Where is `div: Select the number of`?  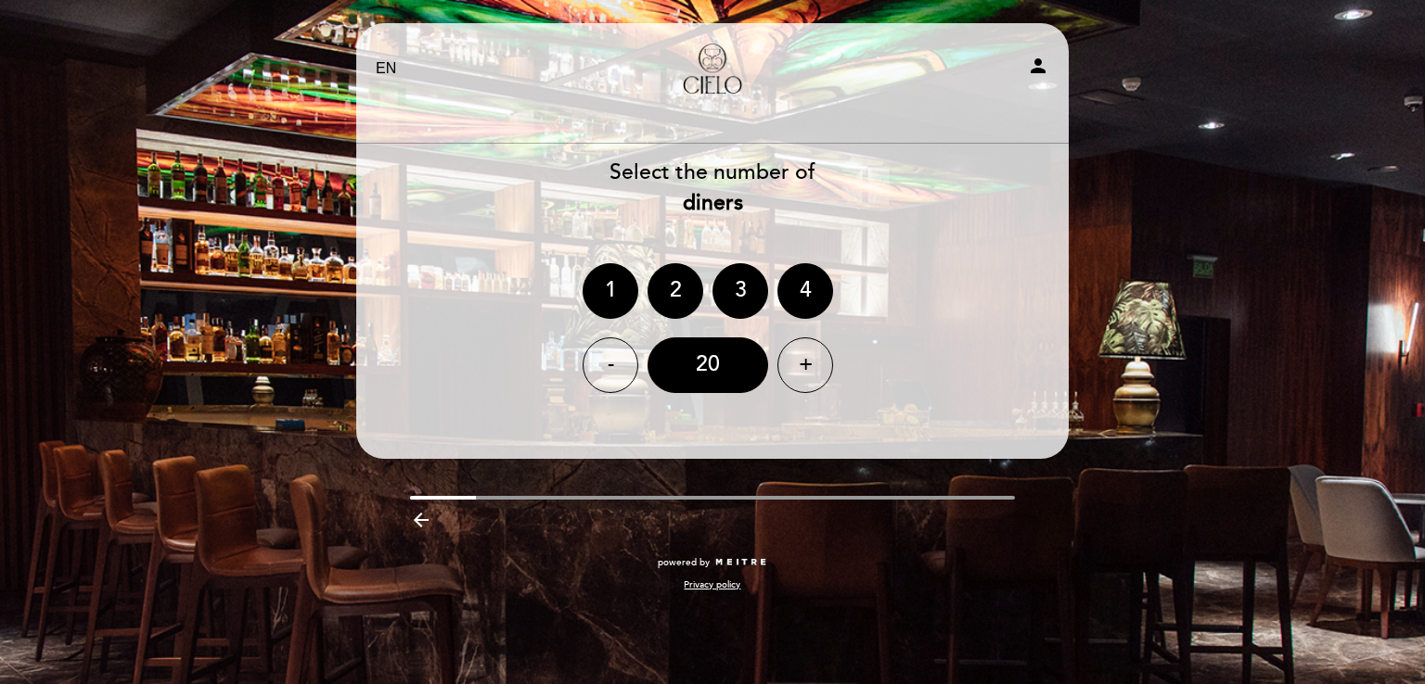
div: Select the number of is located at coordinates (712, 188).